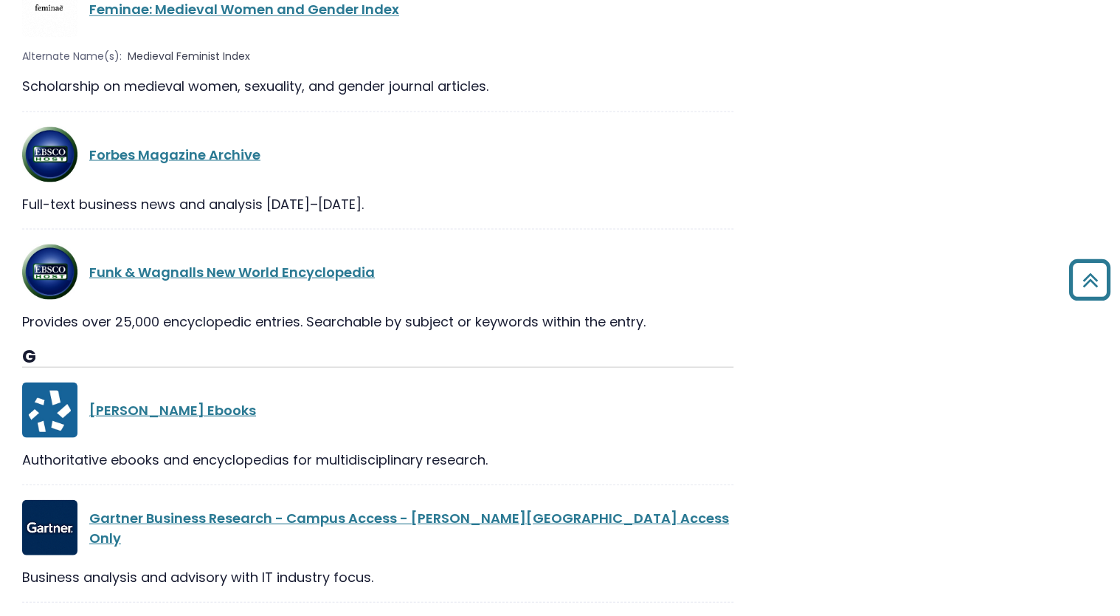 The width and height of the screenshot is (1120, 616). Describe the element at coordinates (378, 356) in the screenshot. I see `h3: G` at that location.